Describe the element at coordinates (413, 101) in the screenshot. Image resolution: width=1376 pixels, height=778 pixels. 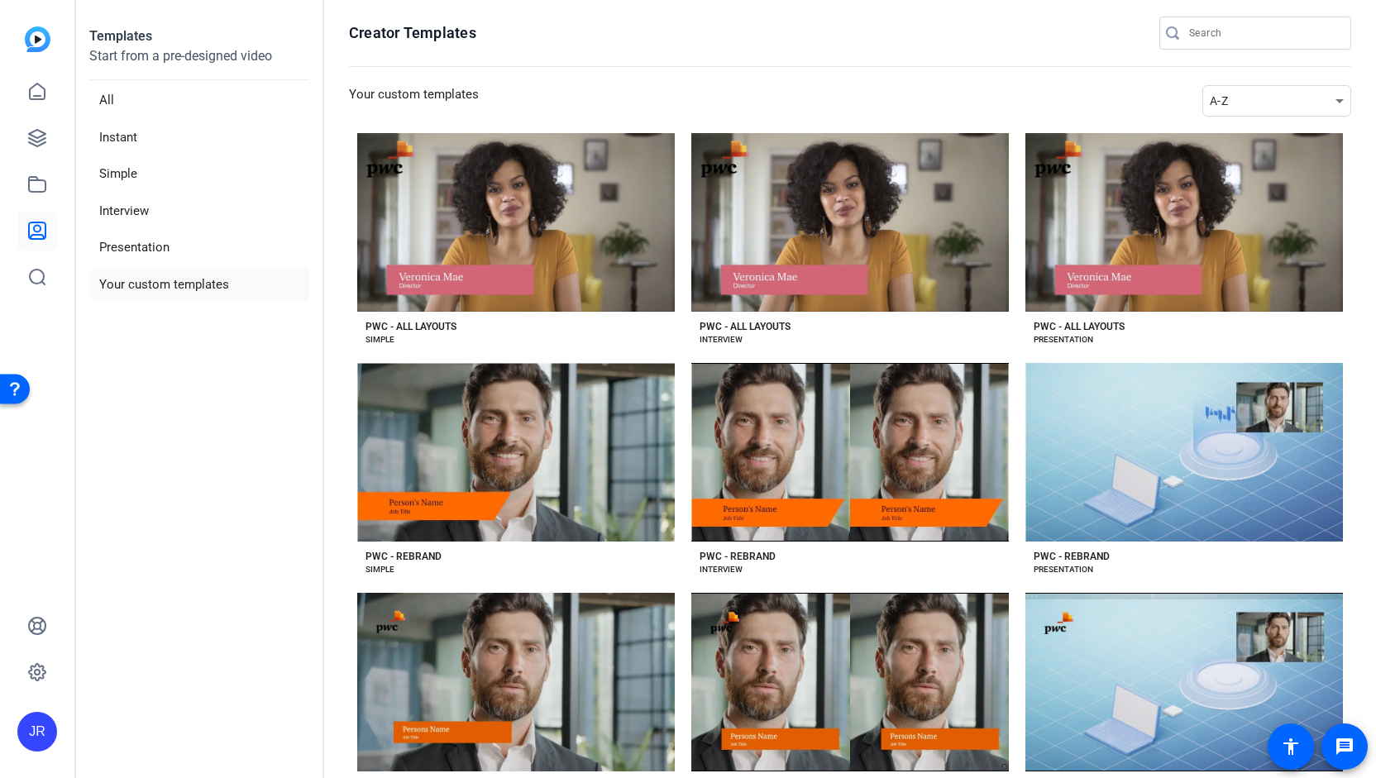
I see `h3: Your custom templates` at that location.